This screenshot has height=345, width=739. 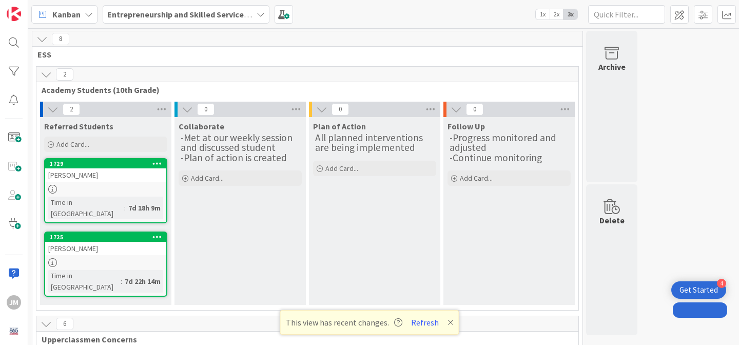 What do you see at coordinates (722, 283) in the screenshot?
I see `div: 4` at bounding box center [722, 283].